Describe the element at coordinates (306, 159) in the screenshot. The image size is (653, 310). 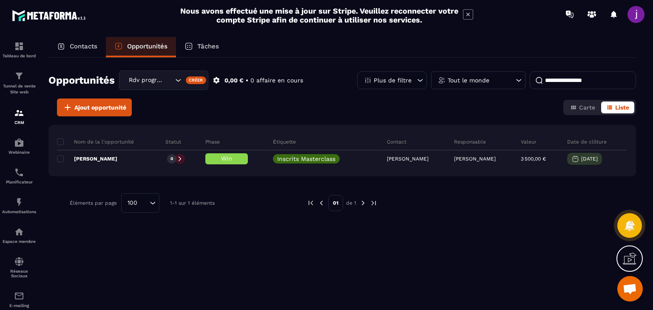
I see `p: Inscrits Masterclass` at that location.